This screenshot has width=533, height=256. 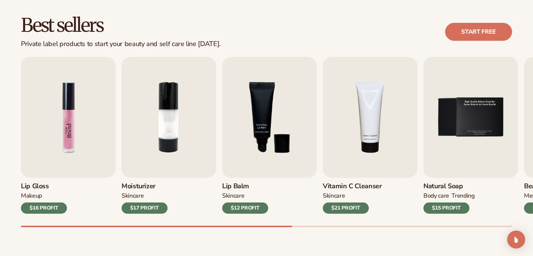 I want to click on a: 5 / 9, so click(x=470, y=135).